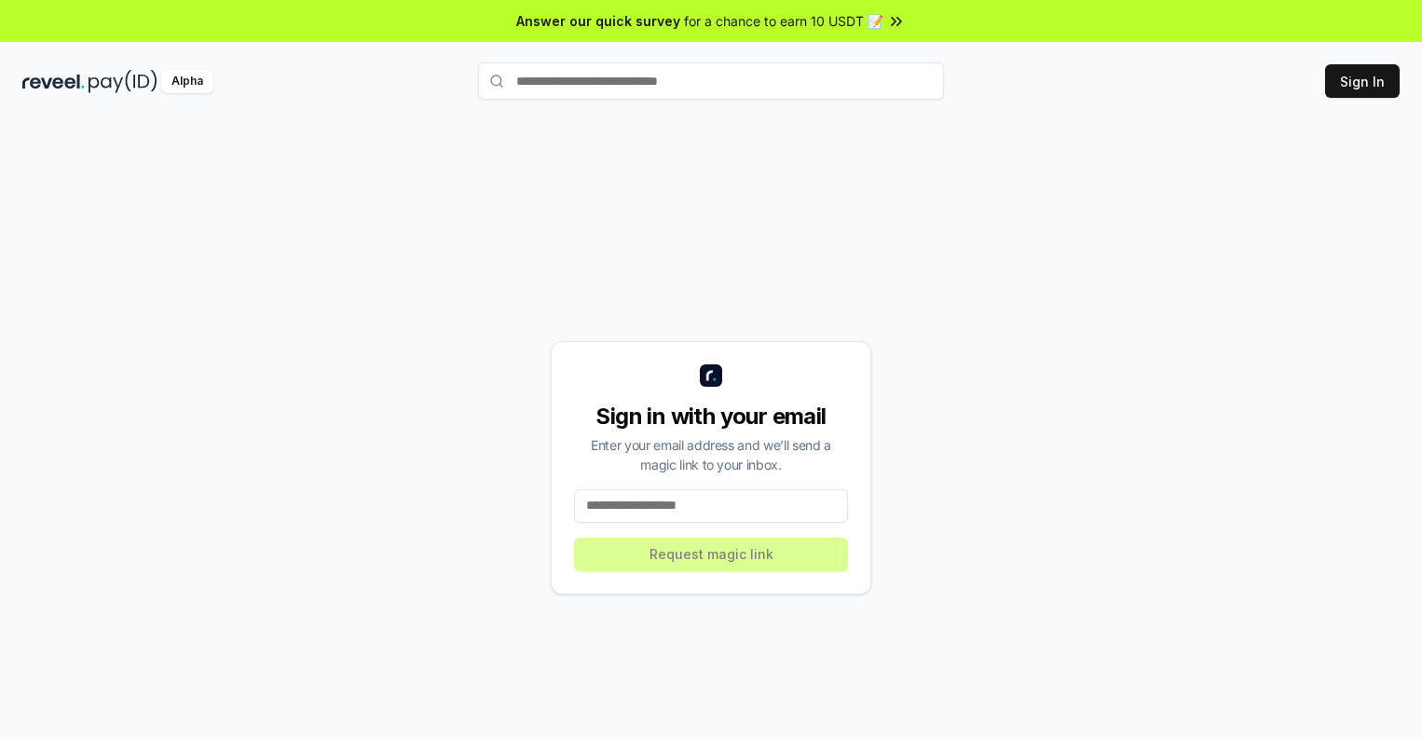 The image size is (1422, 739). Describe the element at coordinates (598, 21) in the screenshot. I see `span: Answer our quick survey` at that location.